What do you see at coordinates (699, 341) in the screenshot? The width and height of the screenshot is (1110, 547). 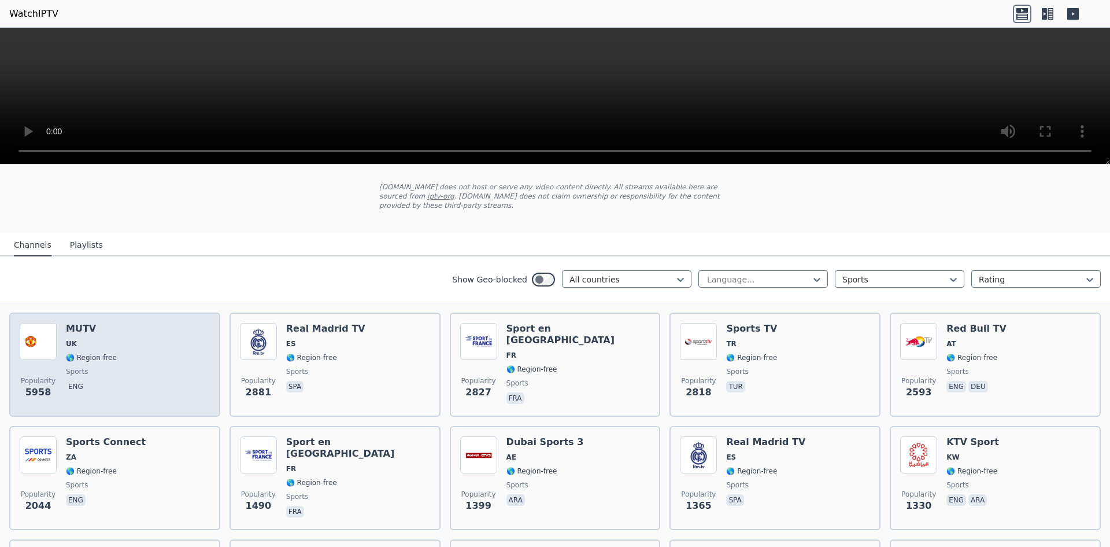 I see `img: Sports TV` at bounding box center [699, 341].